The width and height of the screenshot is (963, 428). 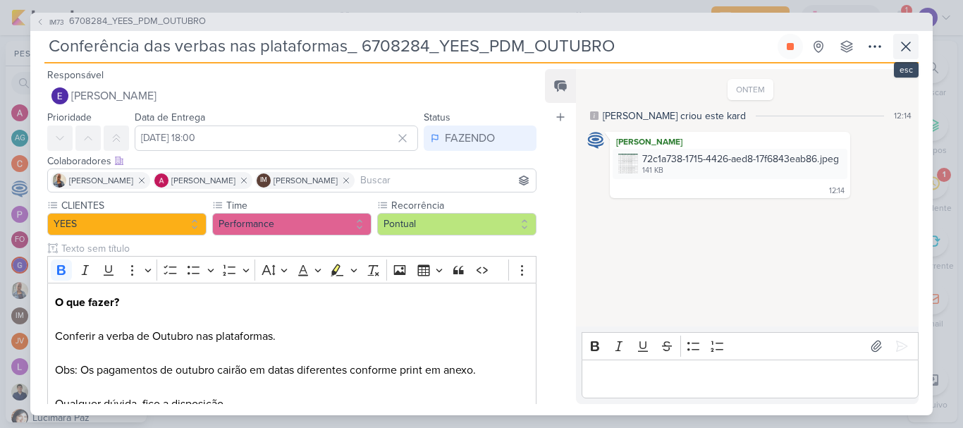 What do you see at coordinates (463, 205) in the screenshot?
I see `label: Recorrência` at bounding box center [463, 205].